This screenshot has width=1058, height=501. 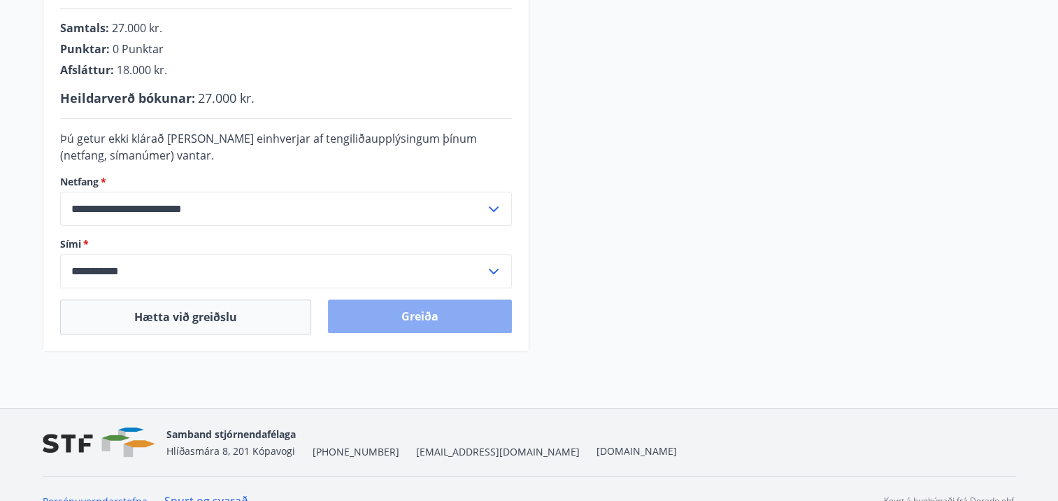 What do you see at coordinates (185, 317) in the screenshot?
I see `button: Hætta við greiðslu` at bounding box center [185, 317].